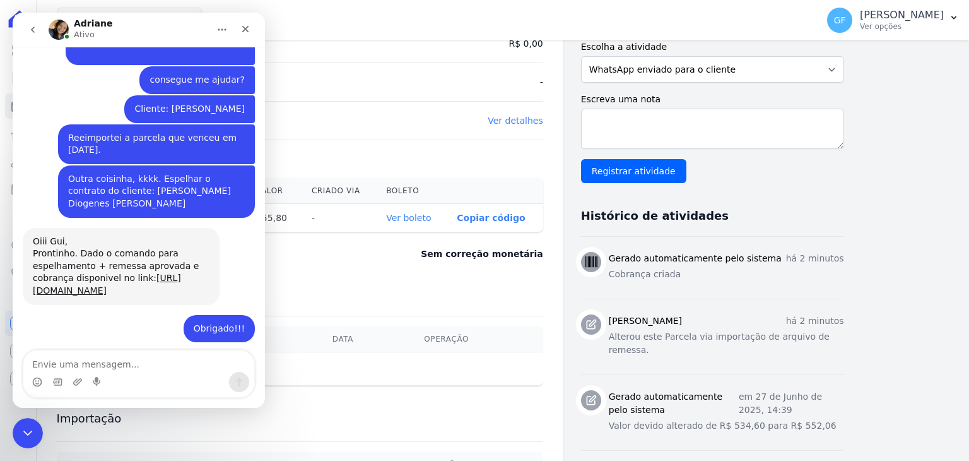  I want to click on div: Oiii Gui,Prontinho. Dado o comando para espelhamento + remessa aprovada e cobrança disponivel no ..., so click(109, 254).